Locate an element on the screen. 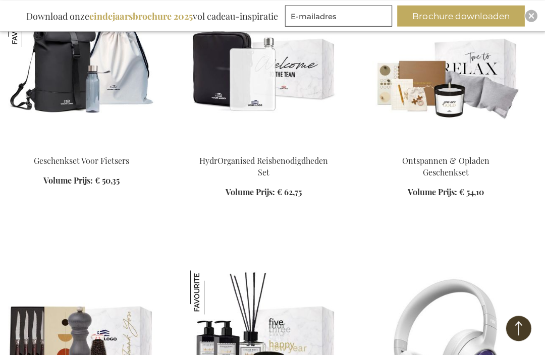 This screenshot has height=355, width=545. a: Relax & Recharge Gift Set is located at coordinates (444, 146).